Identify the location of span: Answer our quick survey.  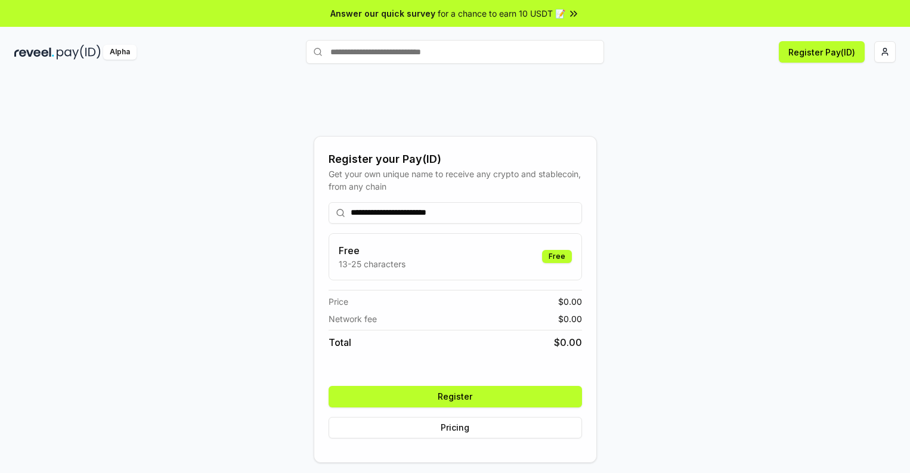
(383, 13).